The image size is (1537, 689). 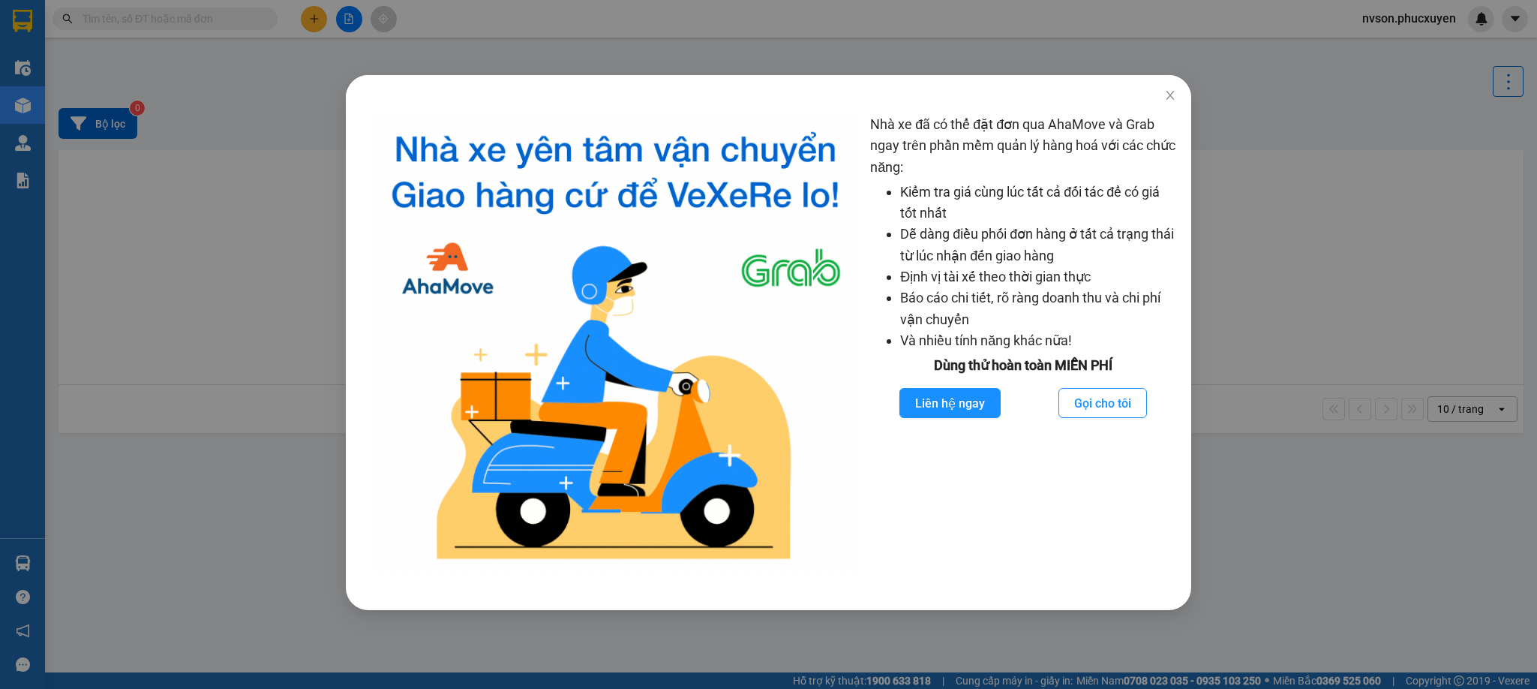 I want to click on button: Close, so click(x=1171, y=96).